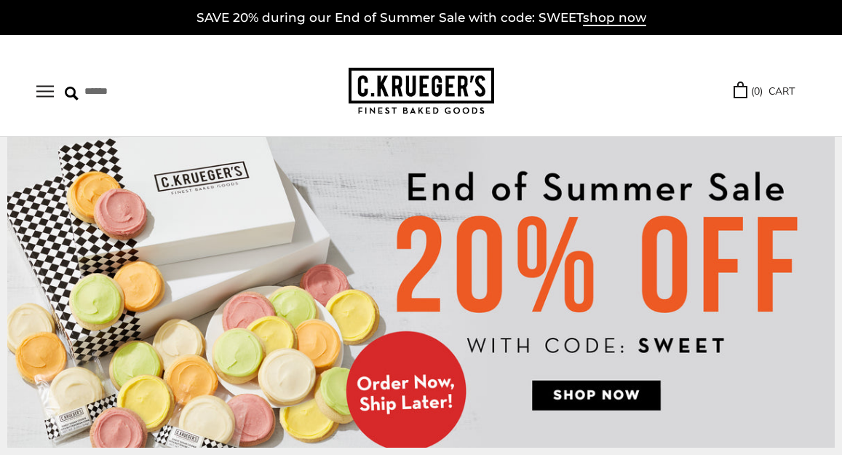 The height and width of the screenshot is (455, 842). Describe the element at coordinates (420, 292) in the screenshot. I see `img: C.Krueger's Special Offer` at that location.